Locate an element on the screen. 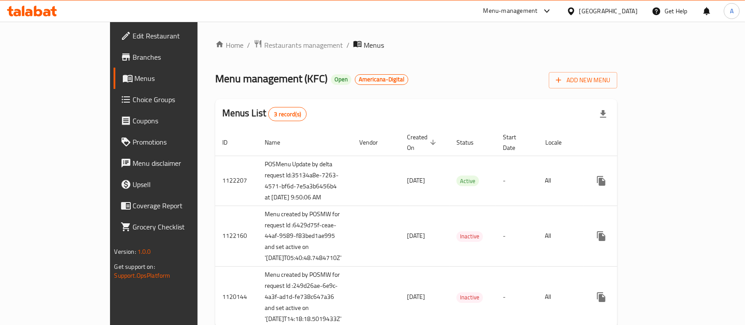  span: Created On is located at coordinates (423, 142).